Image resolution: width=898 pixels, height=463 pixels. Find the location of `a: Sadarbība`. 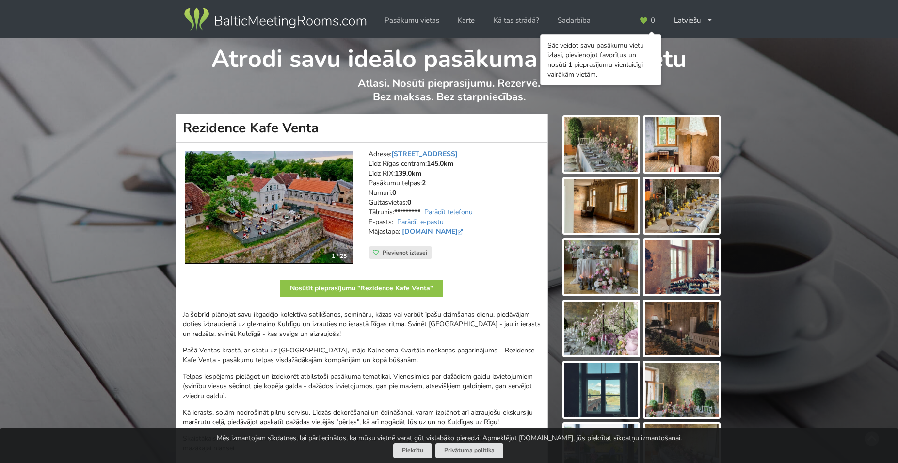

a: Sadarbība is located at coordinates (574, 20).